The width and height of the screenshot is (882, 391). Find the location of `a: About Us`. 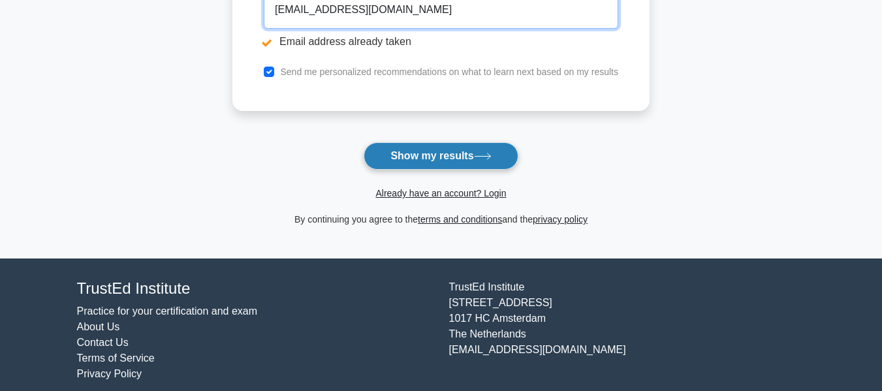

a: About Us is located at coordinates (99, 326).